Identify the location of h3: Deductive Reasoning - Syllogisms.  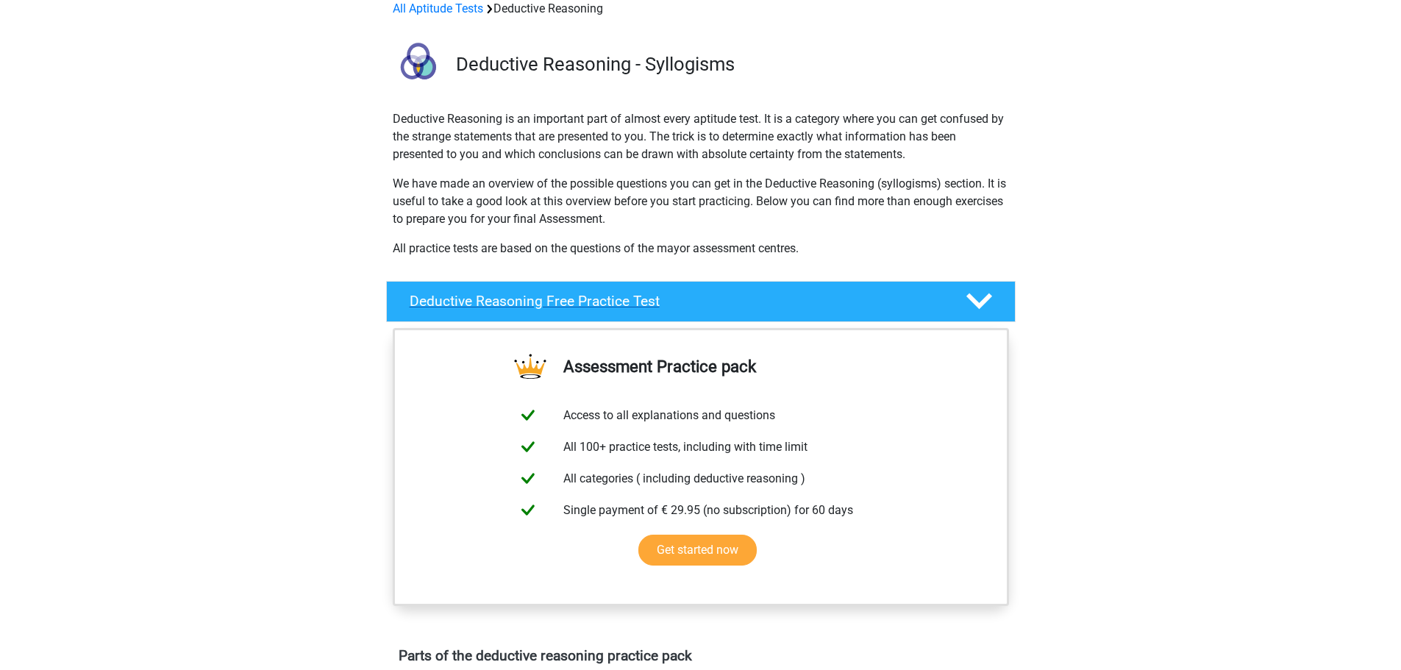
(729, 64).